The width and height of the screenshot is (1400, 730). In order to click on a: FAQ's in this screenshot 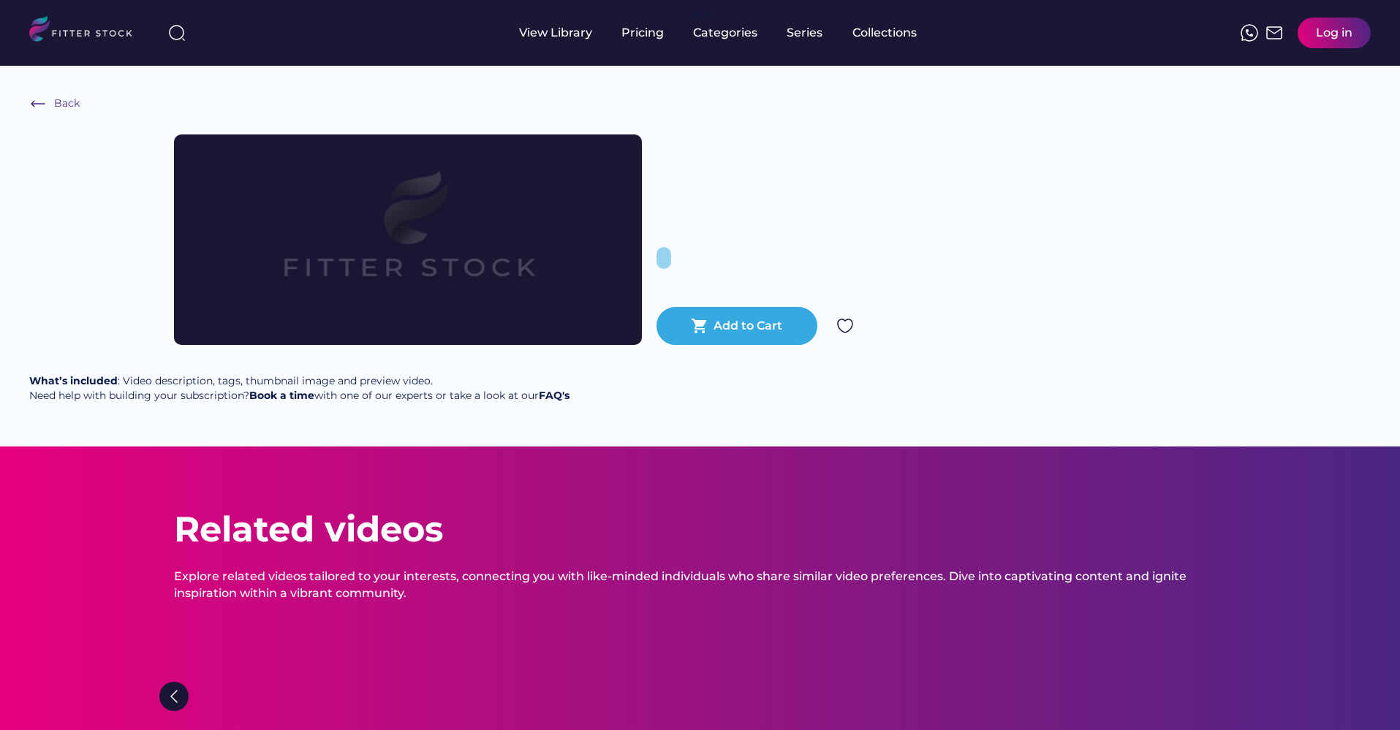, I will do `click(554, 396)`.